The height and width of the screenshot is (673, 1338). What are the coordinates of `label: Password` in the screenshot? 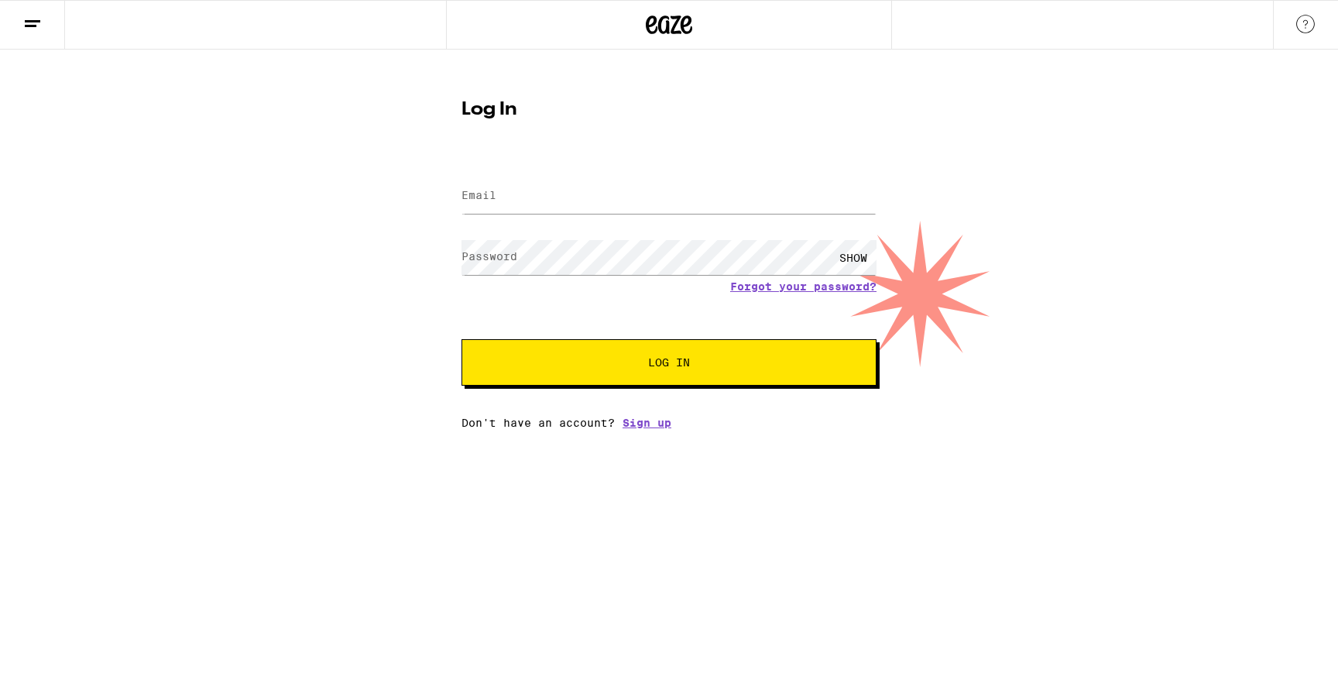 It's located at (489, 256).